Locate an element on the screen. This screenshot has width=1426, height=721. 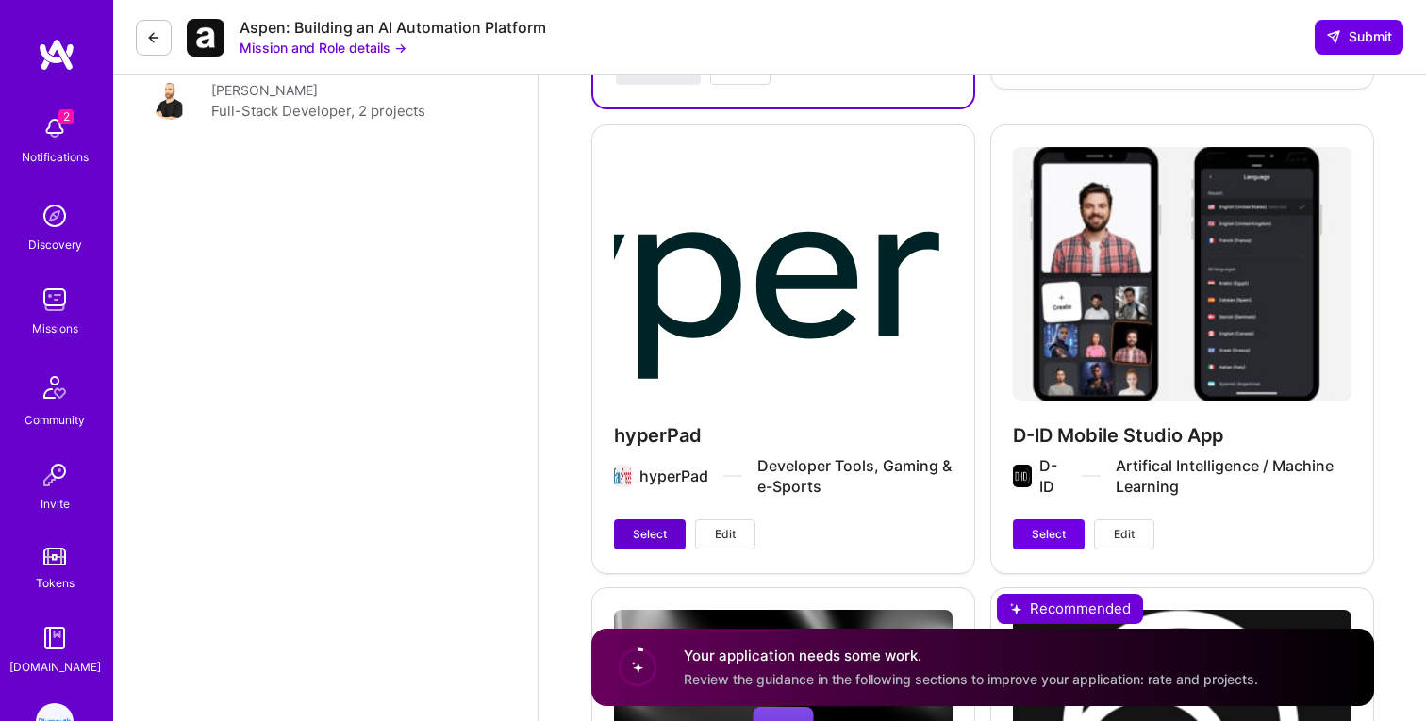
div: Full-Stack Developer, 2 projects is located at coordinates (318, 111).